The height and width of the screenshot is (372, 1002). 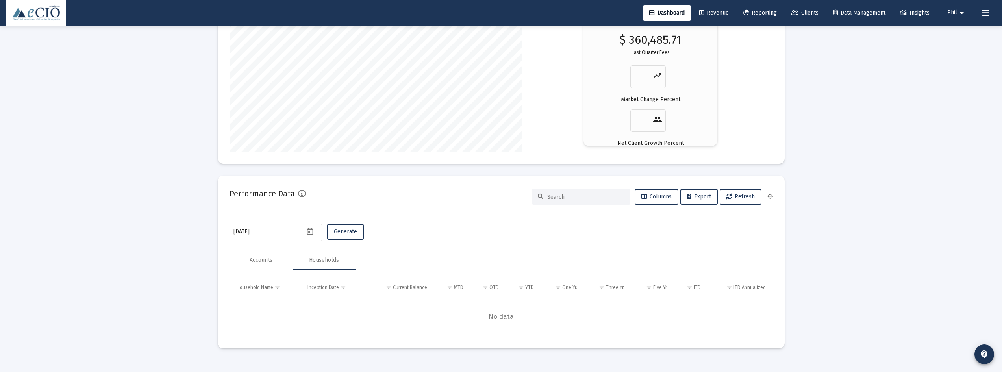 I want to click on div: Accounts, so click(x=261, y=260).